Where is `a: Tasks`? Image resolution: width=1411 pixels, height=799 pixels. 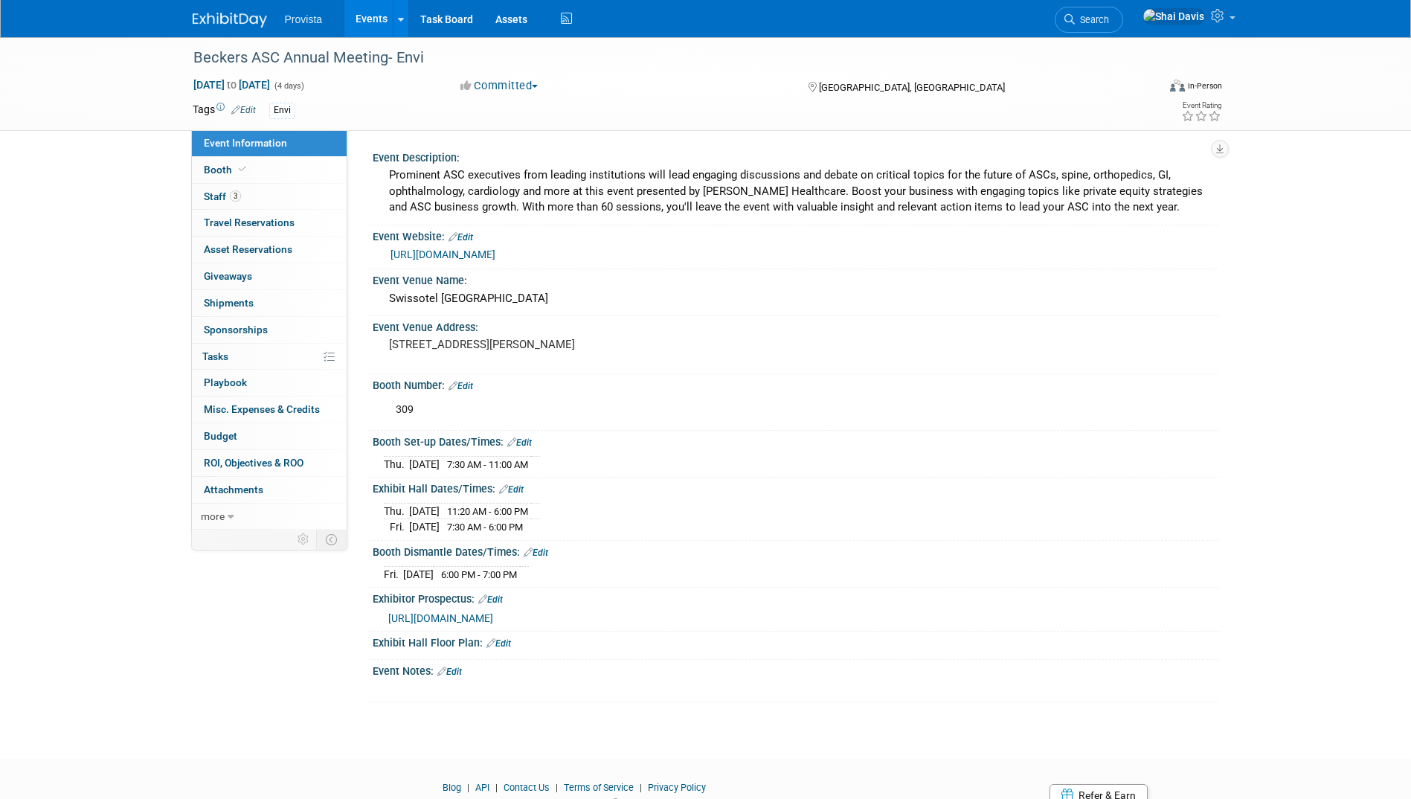
a: Tasks is located at coordinates (269, 356).